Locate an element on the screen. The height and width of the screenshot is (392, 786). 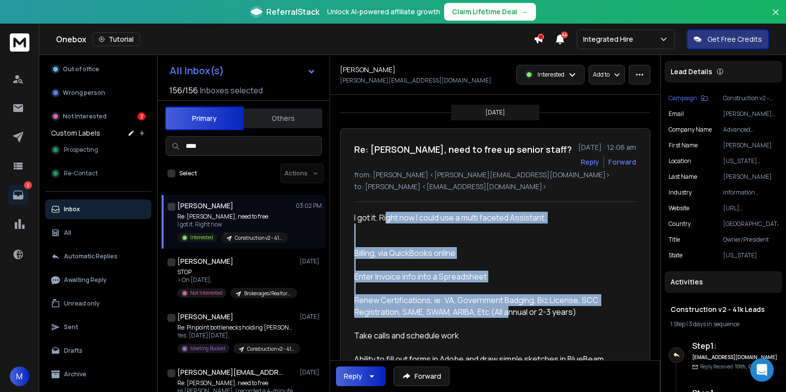
p: Lead Details is located at coordinates (691, 72).